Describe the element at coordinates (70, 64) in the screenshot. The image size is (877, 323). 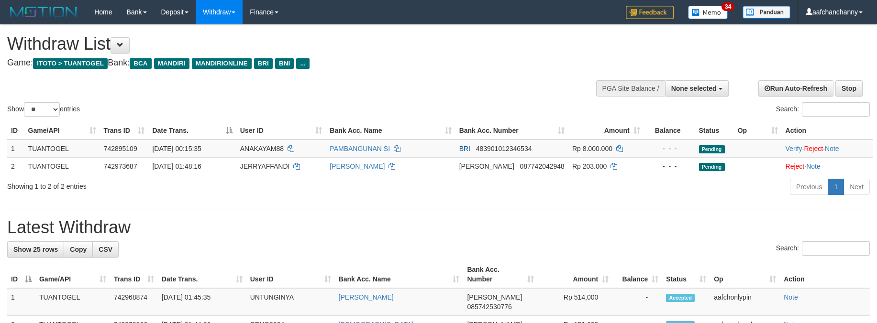
I see `span: ITOTO > TUANTOGEL` at that location.